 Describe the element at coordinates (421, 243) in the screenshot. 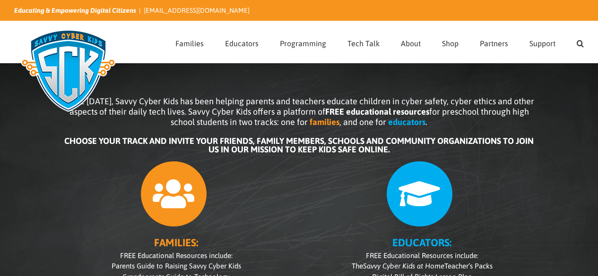

I see `b: EDUCATORS:` at that location.